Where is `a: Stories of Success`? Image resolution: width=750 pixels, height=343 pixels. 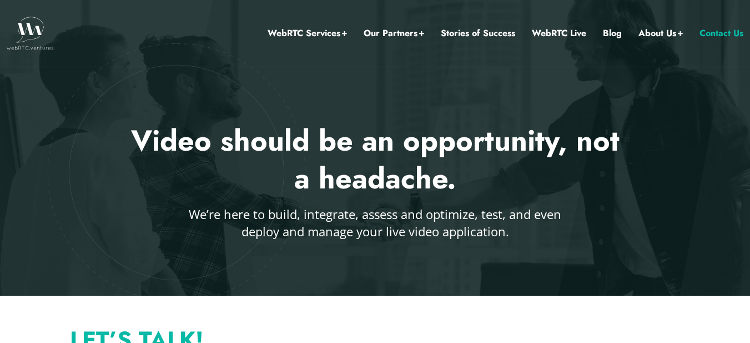
a: Stories of Success is located at coordinates (478, 33).